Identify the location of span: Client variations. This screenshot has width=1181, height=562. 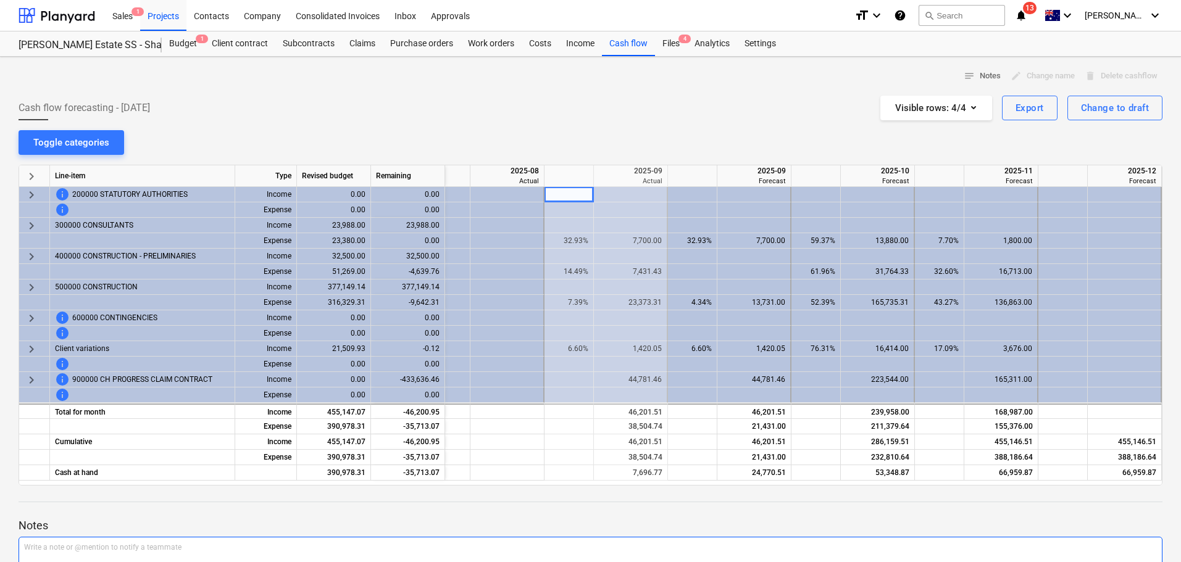
(82, 349).